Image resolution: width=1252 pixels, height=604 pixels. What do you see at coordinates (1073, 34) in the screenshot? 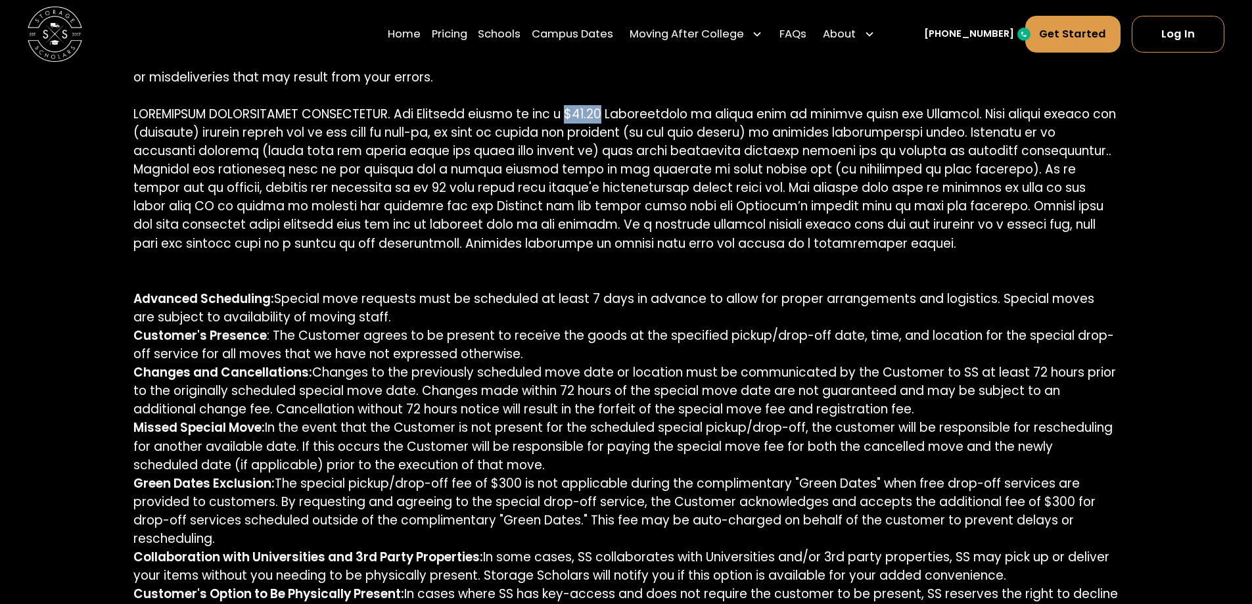
I see `a: Get Started` at bounding box center [1073, 34].